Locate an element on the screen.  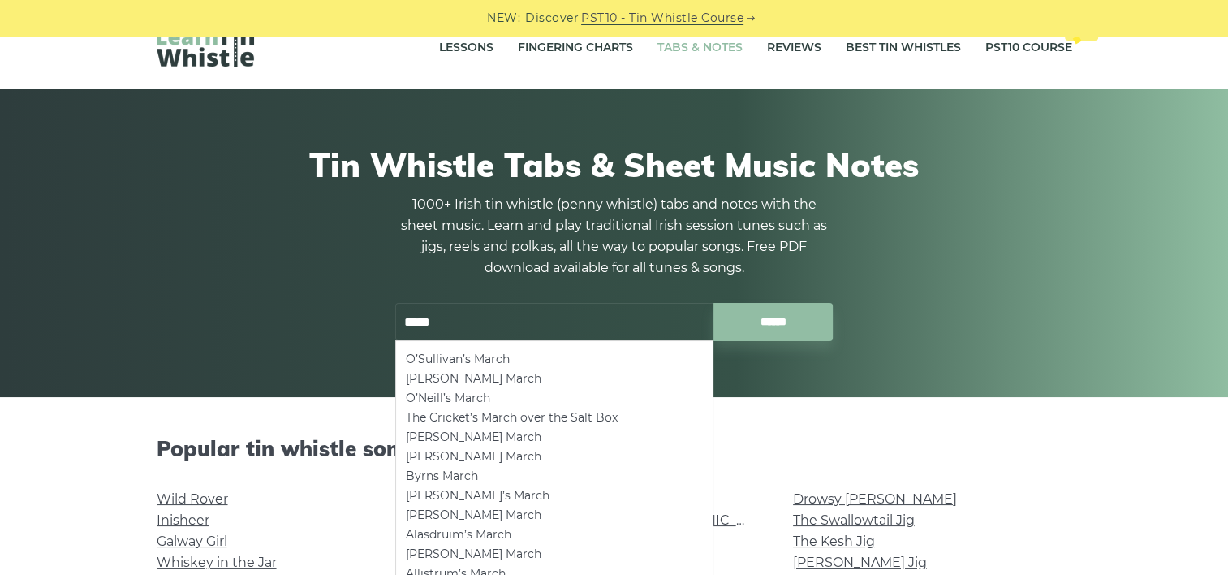
li: The Cricket’s March over the Salt Box is located at coordinates (555, 417).